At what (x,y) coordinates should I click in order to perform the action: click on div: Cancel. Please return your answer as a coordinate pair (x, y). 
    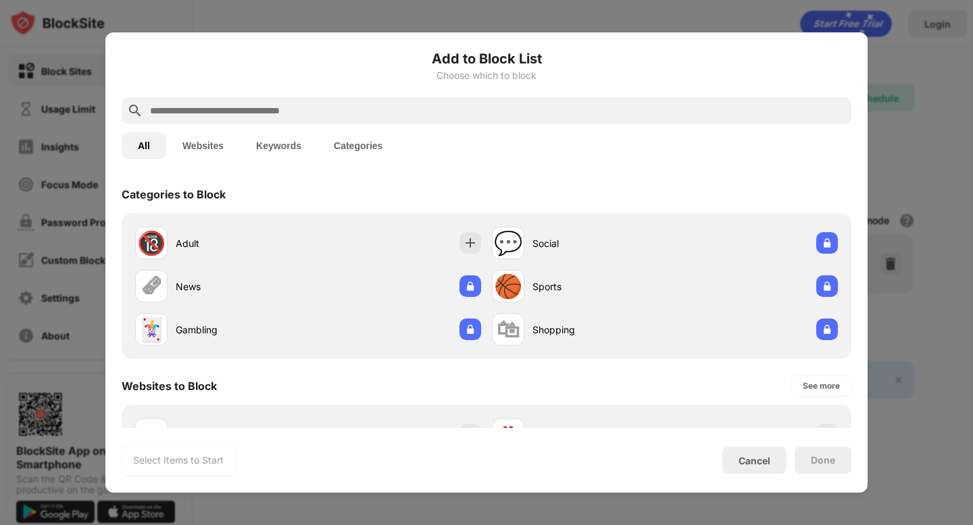
    Looking at the image, I should click on (754, 461).